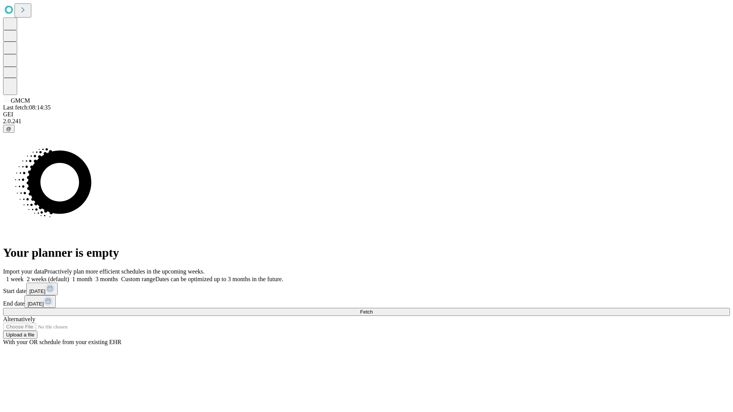 The height and width of the screenshot is (412, 733). What do you see at coordinates (124, 271) in the screenshot?
I see `span: Proactively plan more efficient schedules in the upcoming weeks.` at bounding box center [124, 271].